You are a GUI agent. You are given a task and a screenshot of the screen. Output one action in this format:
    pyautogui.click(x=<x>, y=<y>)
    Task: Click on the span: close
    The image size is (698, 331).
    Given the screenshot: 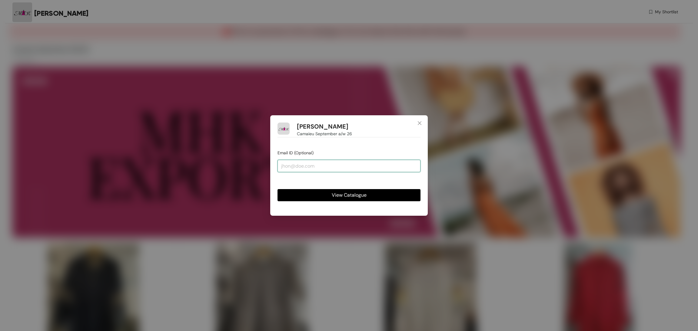 What is the action you would take?
    pyautogui.click(x=420, y=123)
    